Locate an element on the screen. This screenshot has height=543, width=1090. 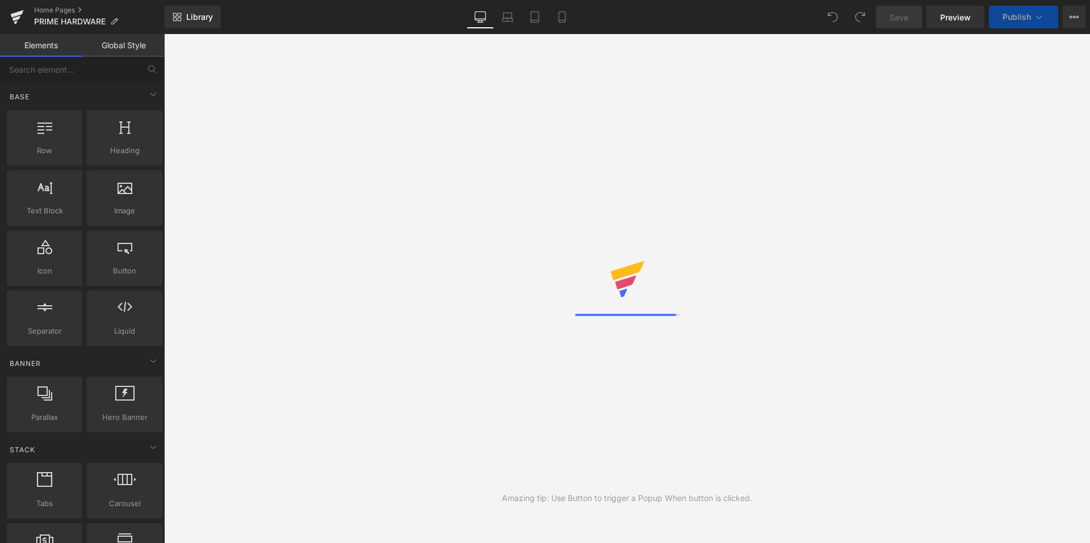
span: Liquid is located at coordinates (124, 331).